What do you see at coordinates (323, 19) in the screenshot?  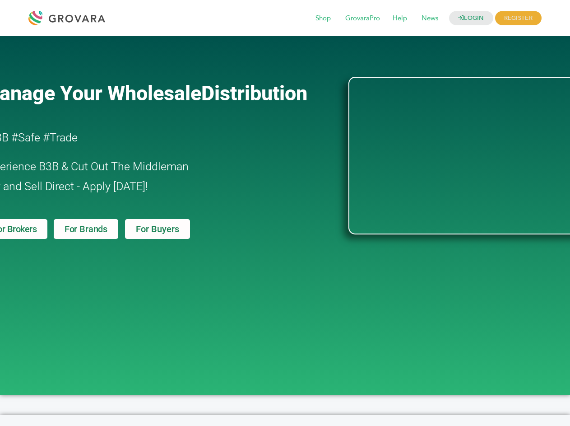 I see `a: Shop` at bounding box center [323, 19].